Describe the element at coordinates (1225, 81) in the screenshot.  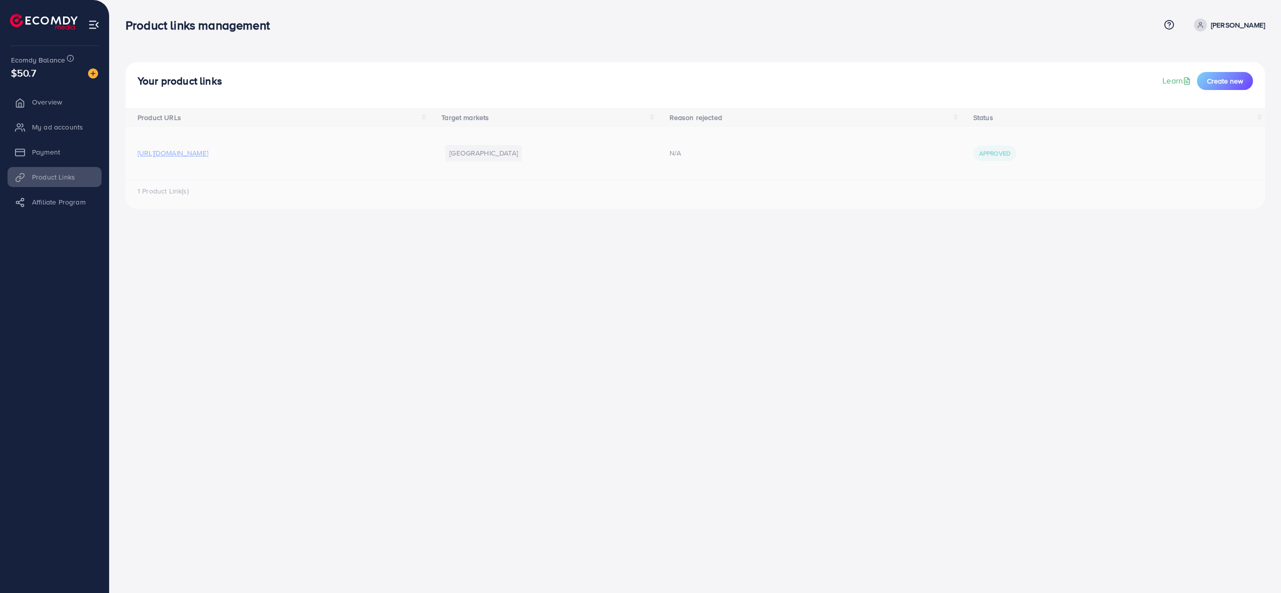
I see `button: Create new` at that location.